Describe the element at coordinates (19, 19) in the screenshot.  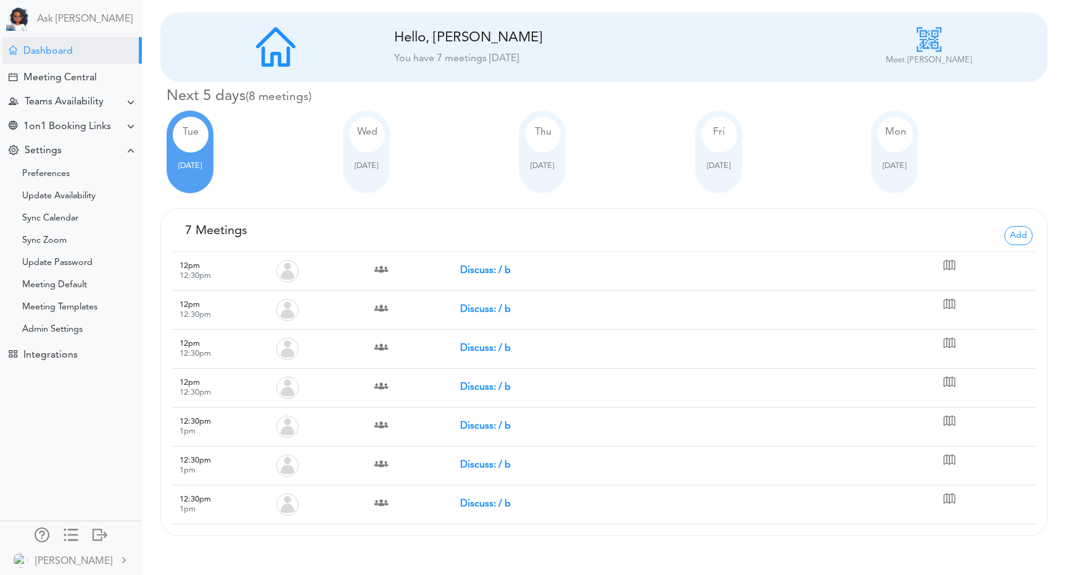
I see `img: Powered by TEAMCAL AI` at that location.